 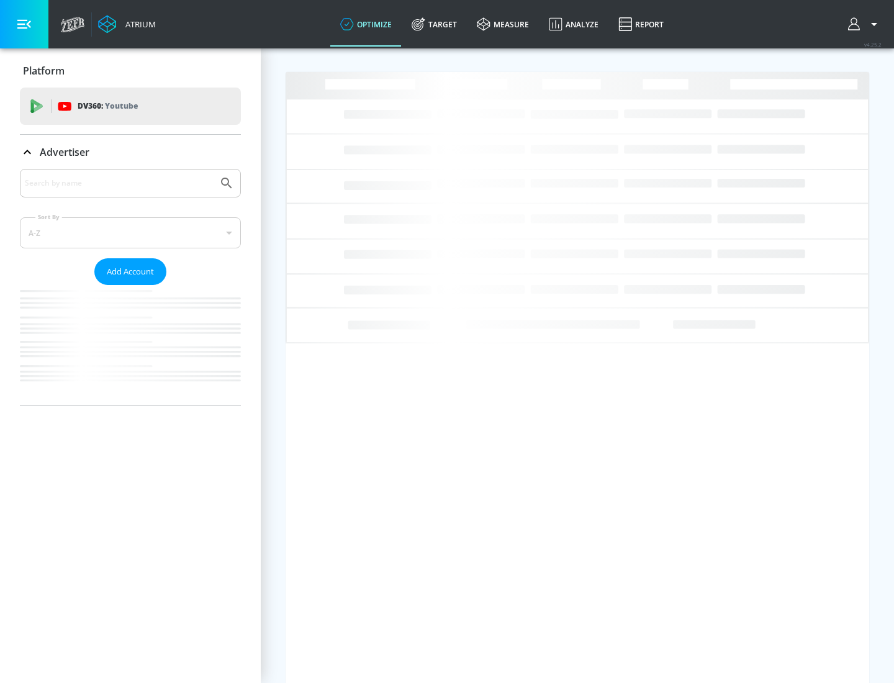 I want to click on div: DV360: Youtube, so click(x=130, y=106).